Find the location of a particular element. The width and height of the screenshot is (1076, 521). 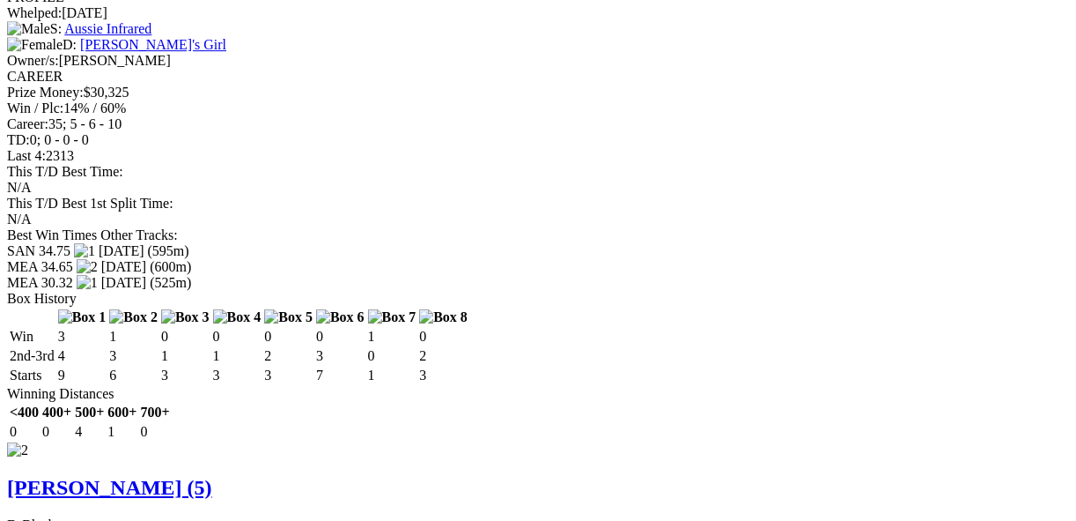

span: Prize Money: is located at coordinates (45, 92).